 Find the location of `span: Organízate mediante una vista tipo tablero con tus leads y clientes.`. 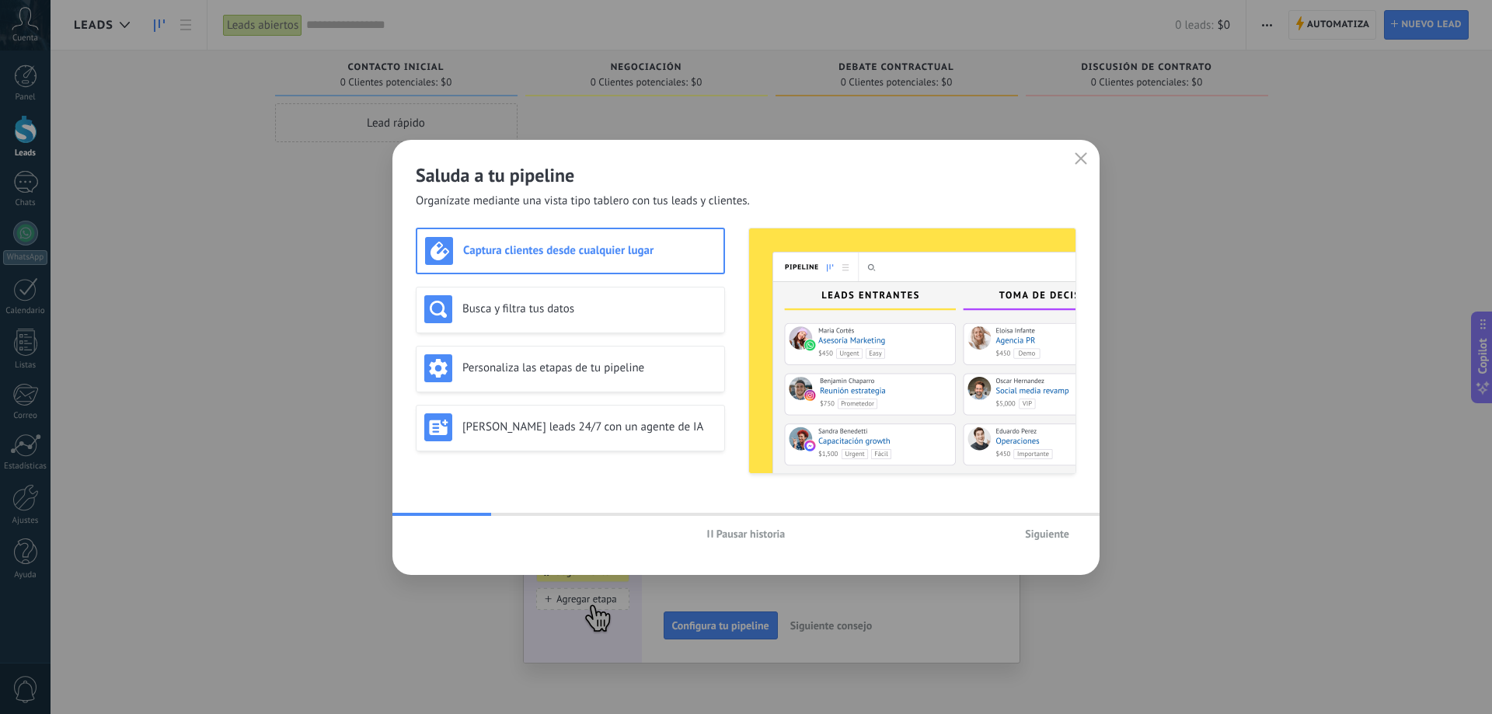

span: Organízate mediante una vista tipo tablero con tus leads y clientes. is located at coordinates (583, 201).